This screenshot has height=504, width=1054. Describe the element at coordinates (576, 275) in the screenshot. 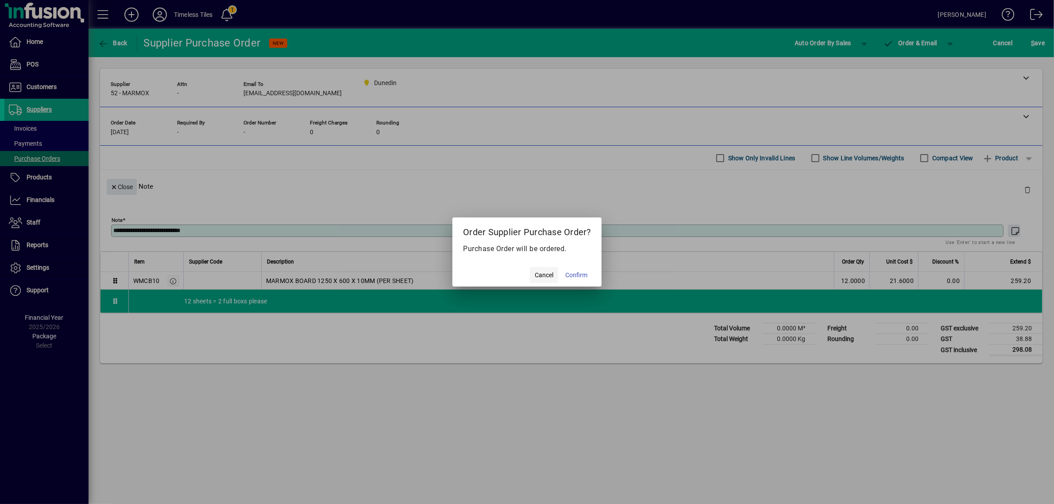

I see `button: Confirm` at that location.